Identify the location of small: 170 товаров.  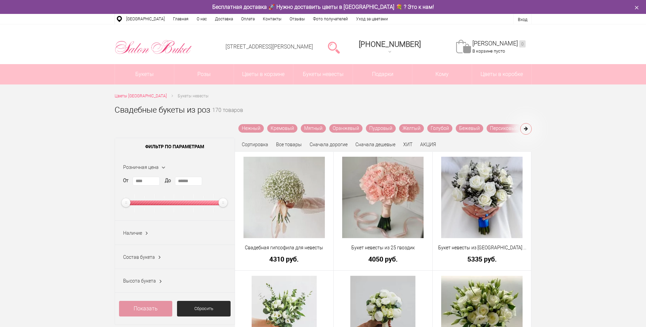
(228, 116).